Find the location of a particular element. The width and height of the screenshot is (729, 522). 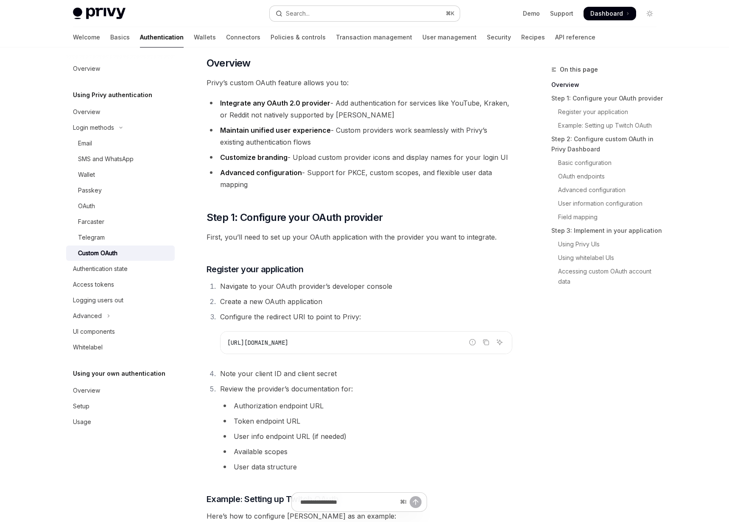

span: Dashboard is located at coordinates (606, 14).